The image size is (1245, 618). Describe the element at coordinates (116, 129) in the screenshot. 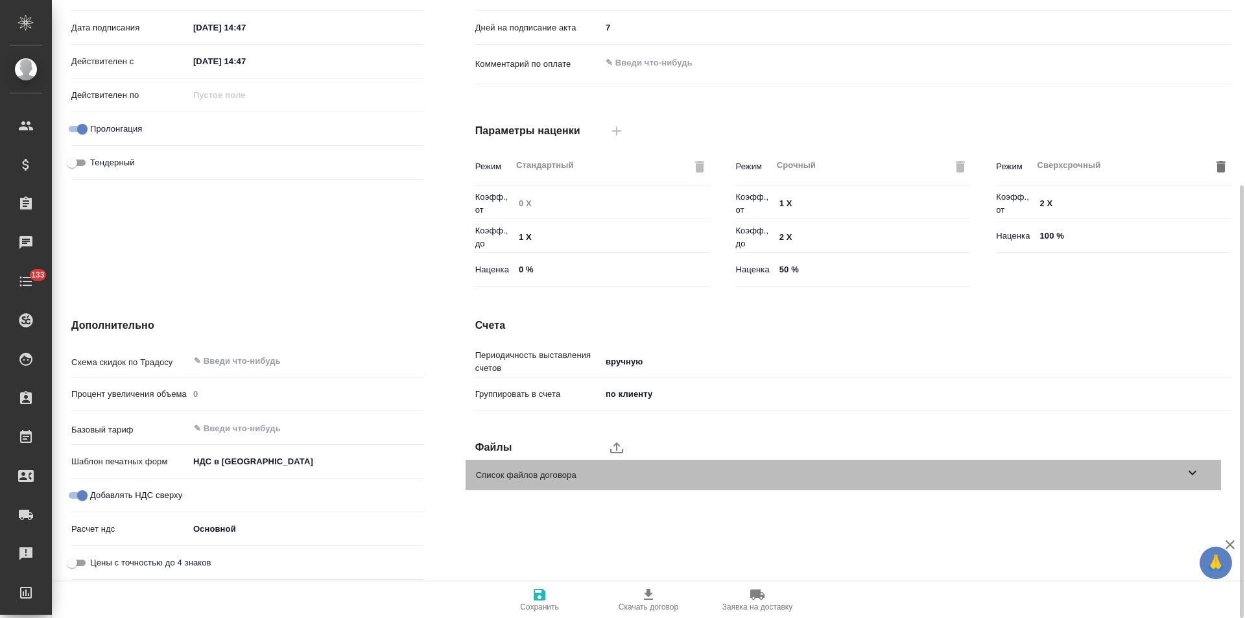

I see `span: Пролонгация` at that location.